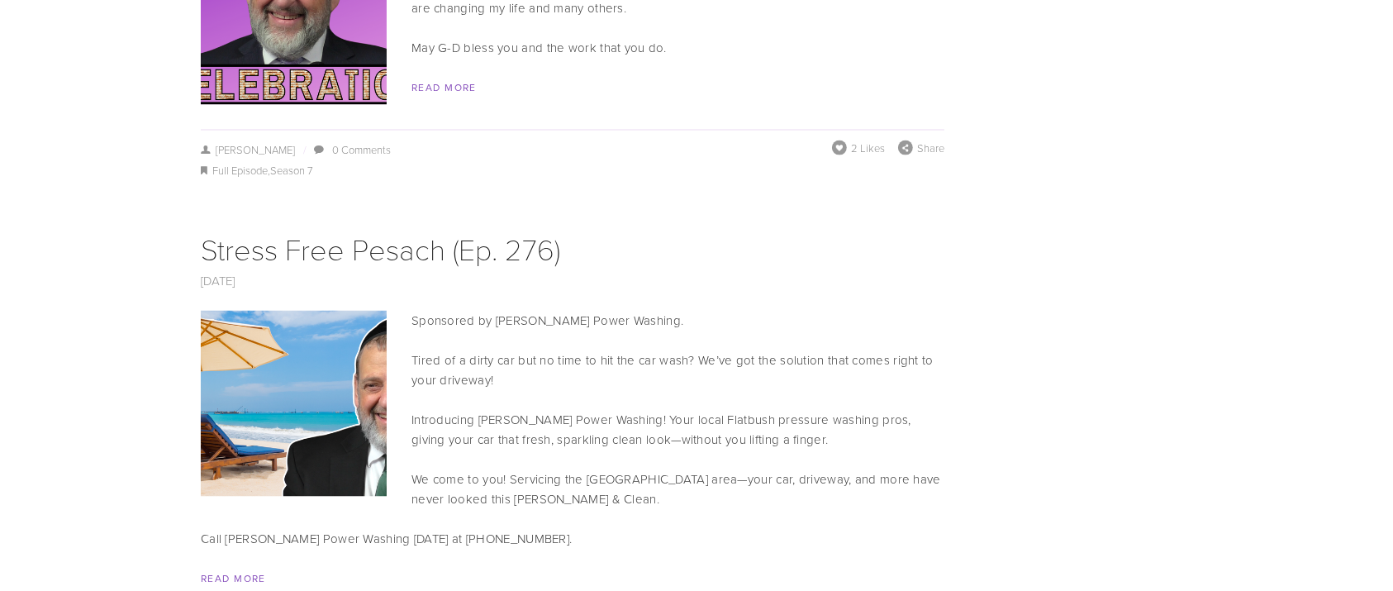 Image resolution: width=1393 pixels, height=591 pixels. I want to click on div: Share, so click(921, 148).